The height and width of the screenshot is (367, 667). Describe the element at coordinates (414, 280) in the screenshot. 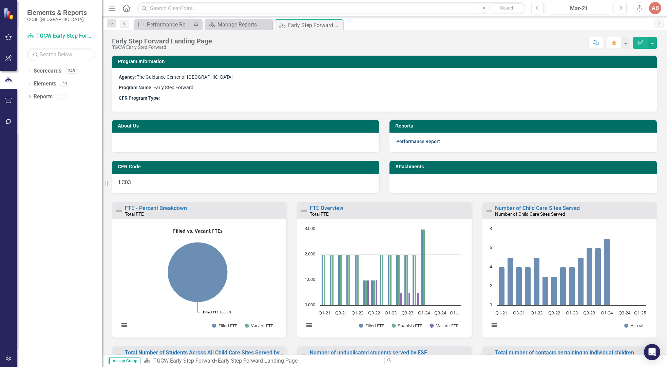

I see `path: Q4-23, 2. Filled FTE.` at that location.